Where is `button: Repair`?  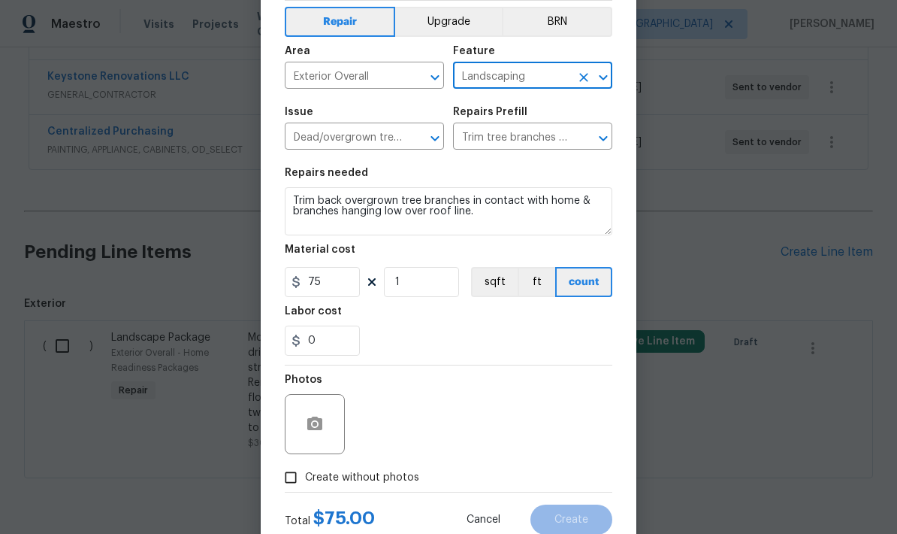
button: Repair is located at coordinates (340, 22).